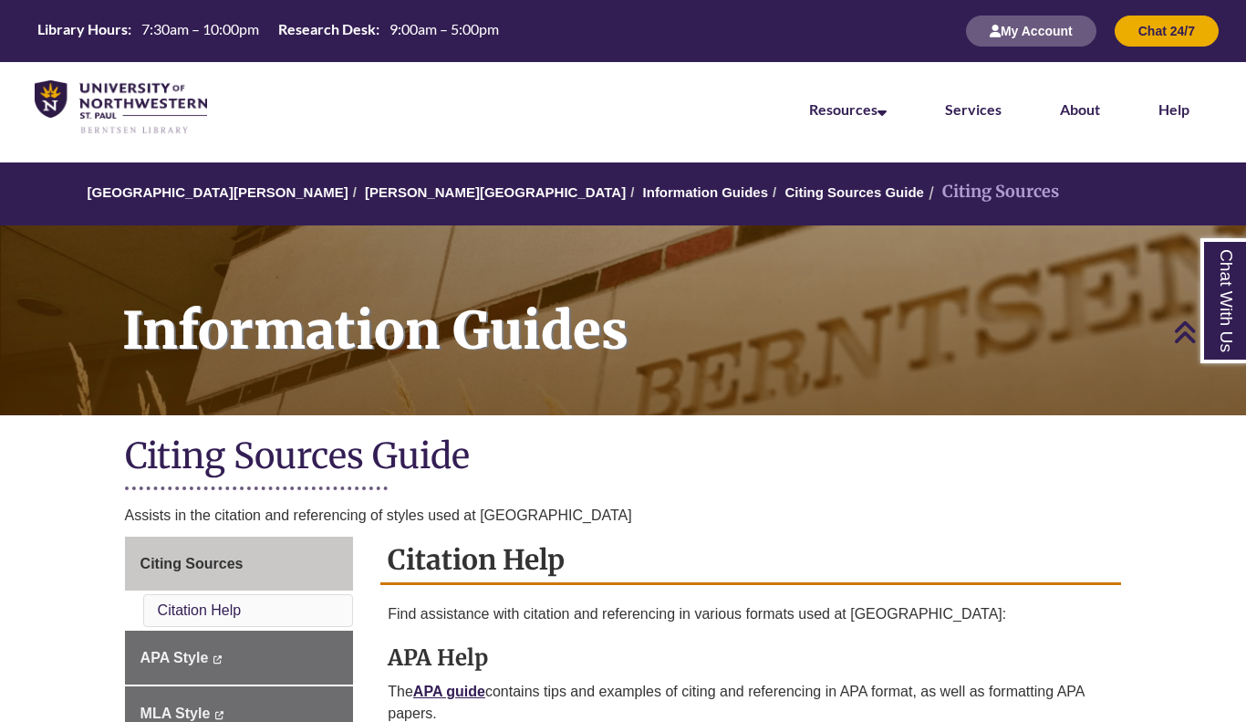 Image resolution: width=1246 pixels, height=722 pixels. What do you see at coordinates (974, 109) in the screenshot?
I see `a: Services` at bounding box center [974, 109].